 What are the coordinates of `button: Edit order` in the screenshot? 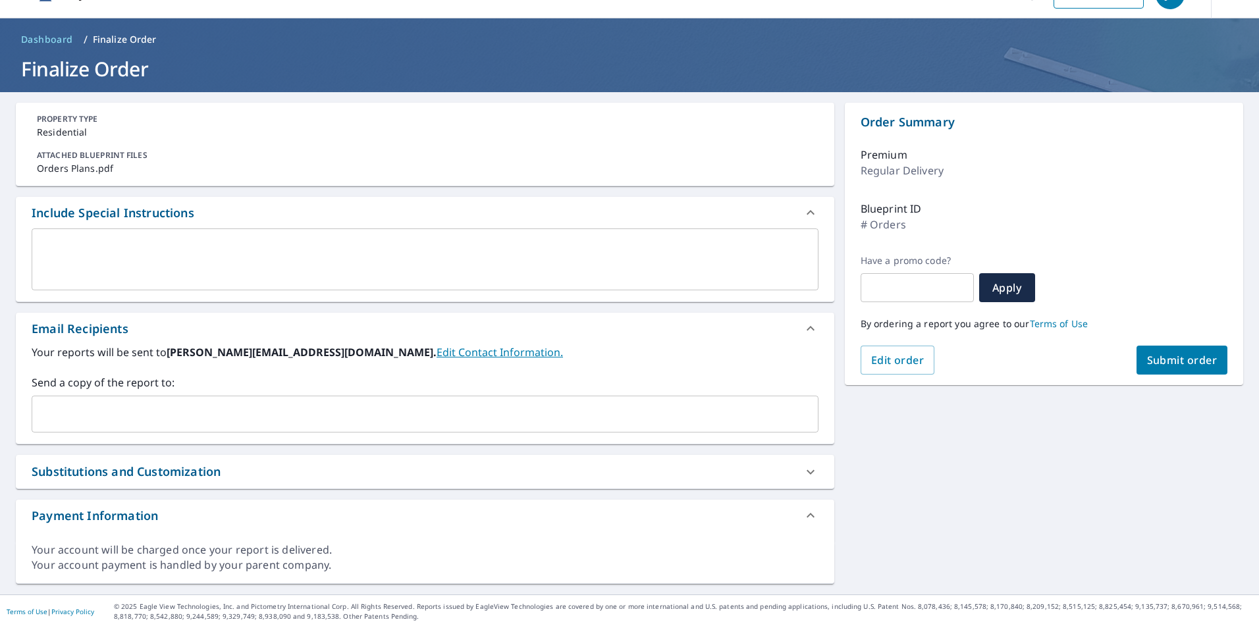 It's located at (898, 360).